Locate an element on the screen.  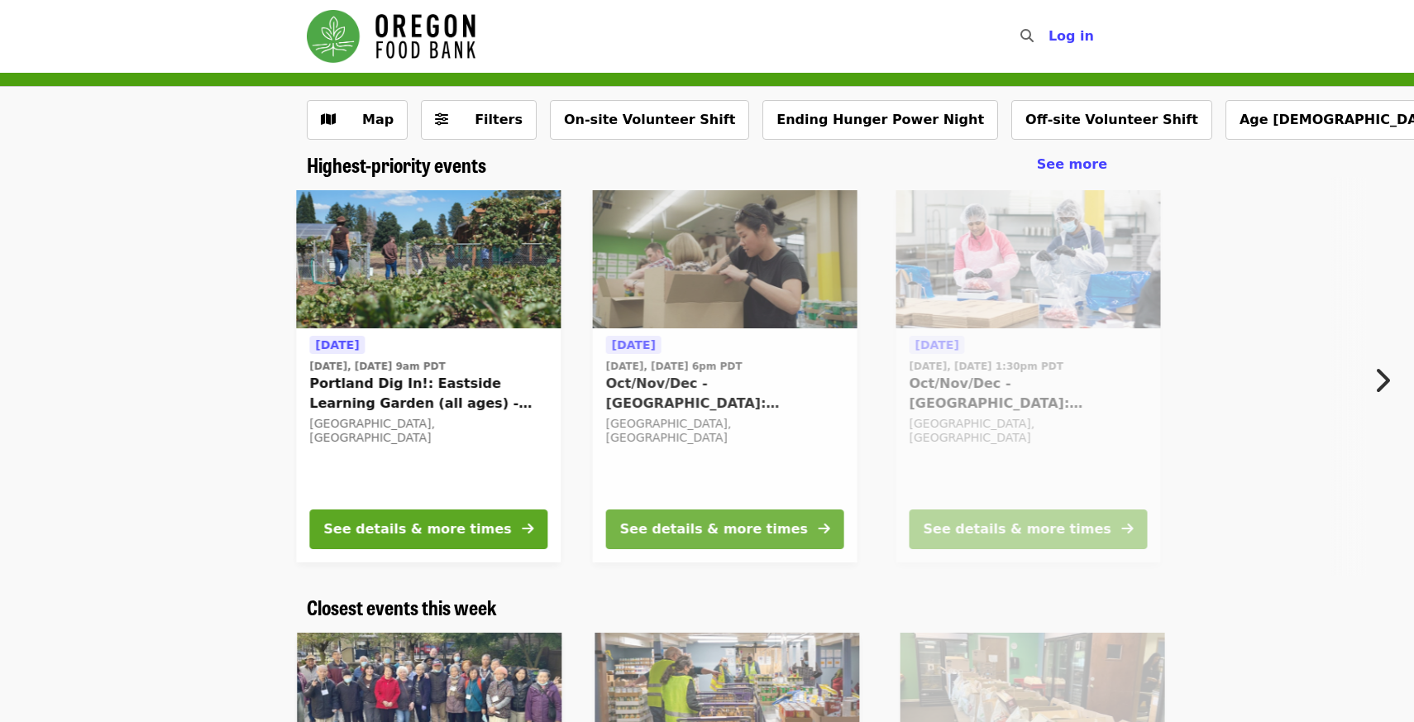
img: Oct/Nov/Dec - Portland: Repack/Sort (age 8+) organized by Oregon Food Bank is located at coordinates (725, 260).